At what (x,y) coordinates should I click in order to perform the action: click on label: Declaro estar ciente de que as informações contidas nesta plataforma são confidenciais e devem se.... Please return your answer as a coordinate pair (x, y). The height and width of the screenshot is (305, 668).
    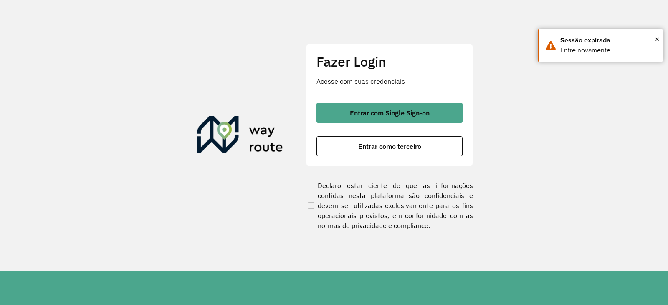
    Looking at the image, I should click on (389, 206).